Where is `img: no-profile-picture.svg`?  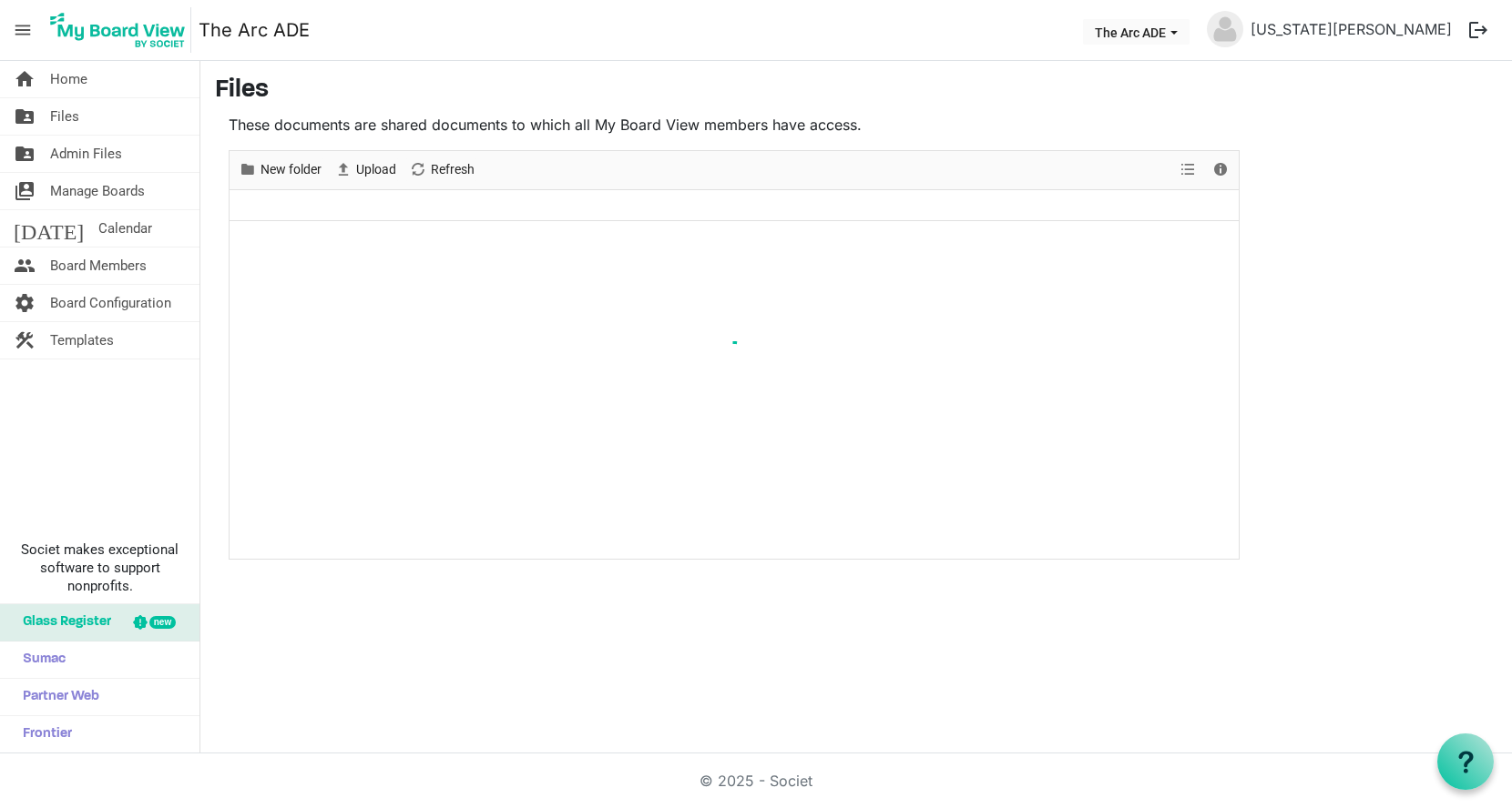 img: no-profile-picture.svg is located at coordinates (1225, 29).